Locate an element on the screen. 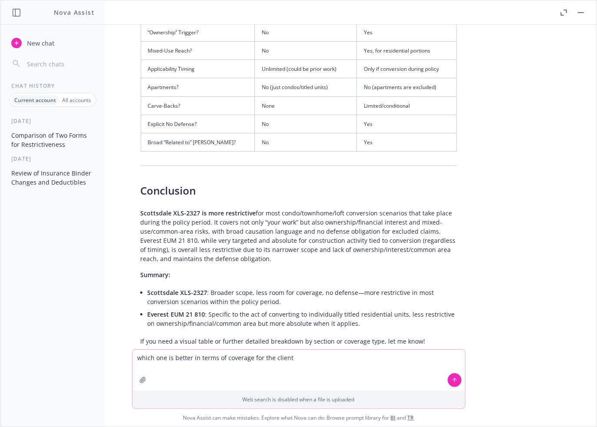  p: All accounts is located at coordinates (76, 100).